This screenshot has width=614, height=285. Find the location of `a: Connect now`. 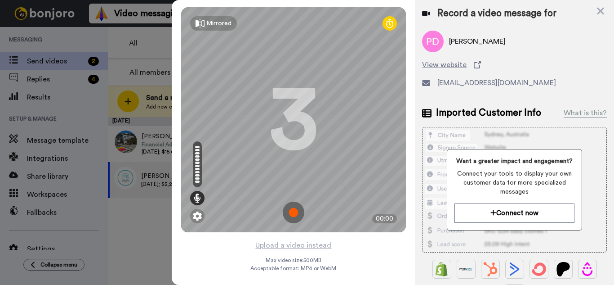

a: Connect now is located at coordinates (514, 213).